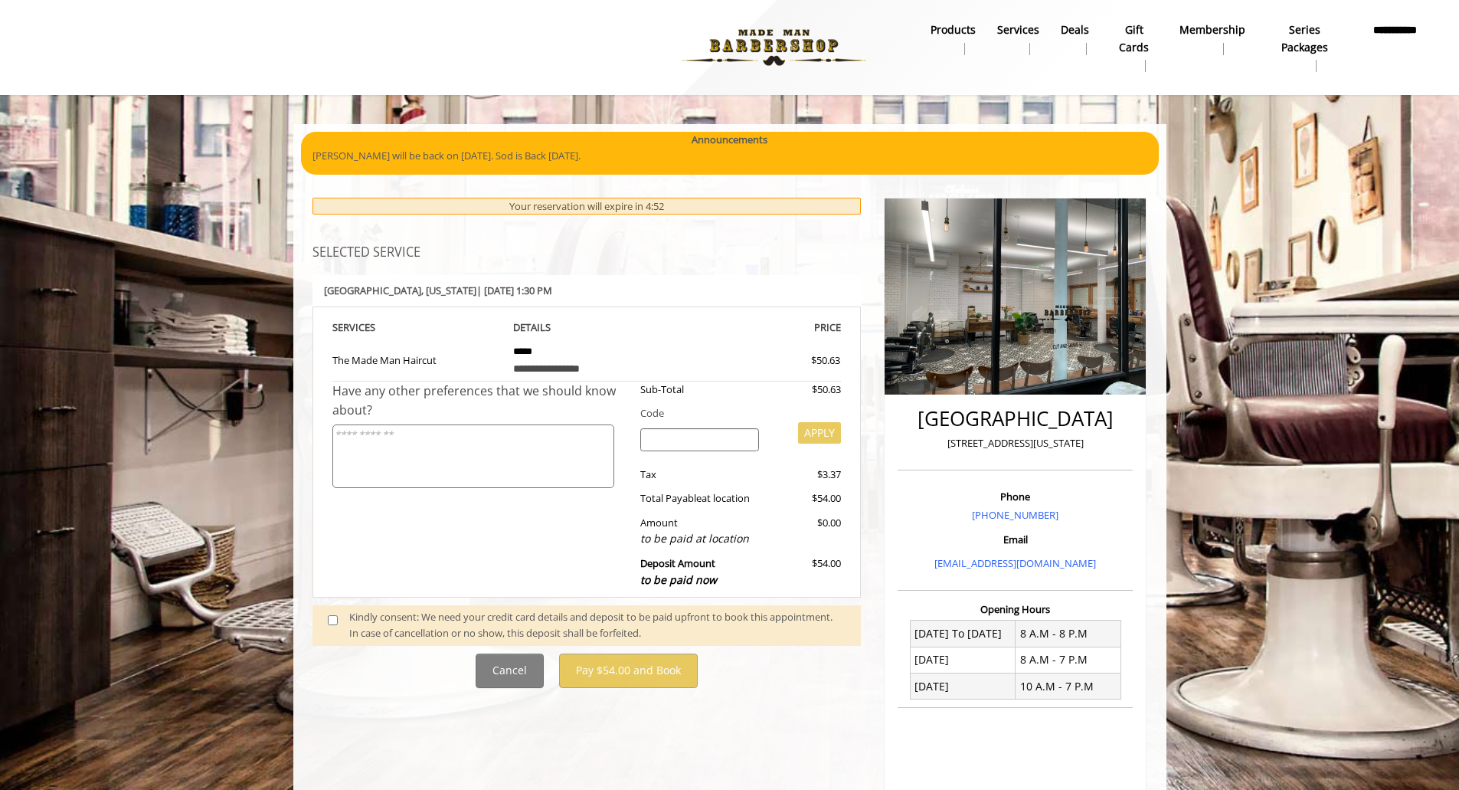 The height and width of the screenshot is (790, 1459). Describe the element at coordinates (953, 30) in the screenshot. I see `b: products` at that location.